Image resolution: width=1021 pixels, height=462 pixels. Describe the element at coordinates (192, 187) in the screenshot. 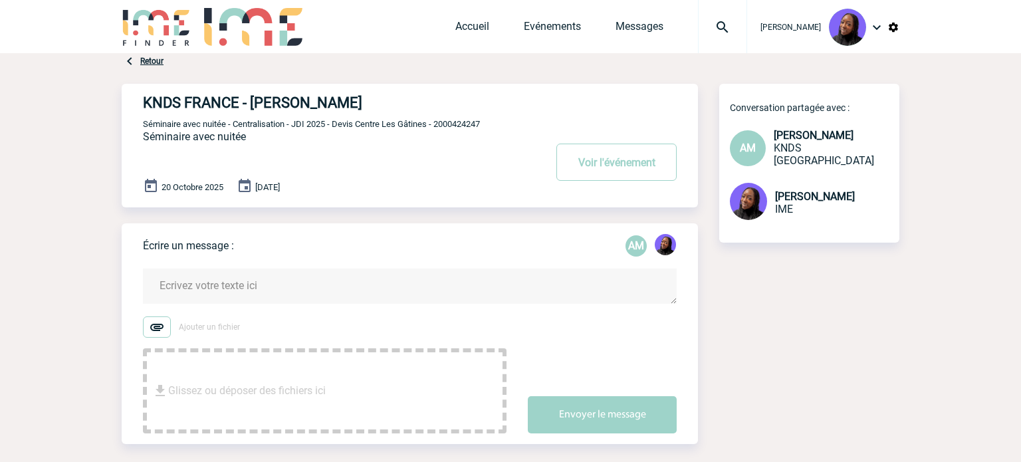

I see `span: 20 Octobre 2025` at that location.